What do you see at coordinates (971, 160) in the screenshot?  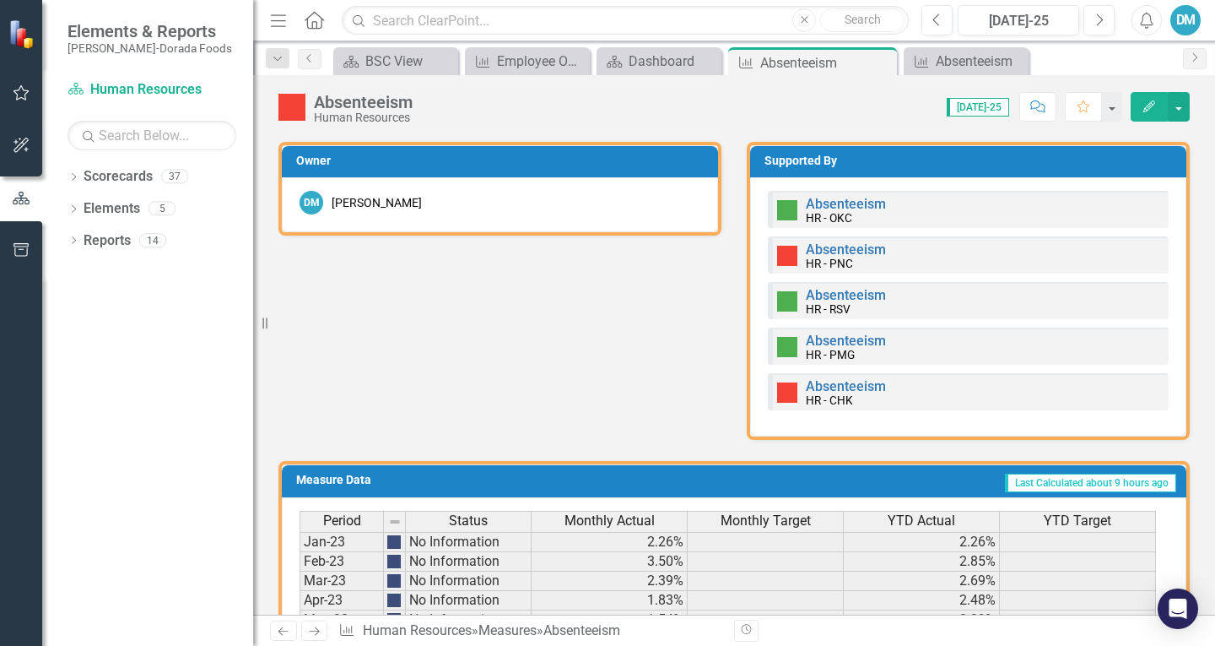 I see `h3: Supported By` at bounding box center [971, 160].